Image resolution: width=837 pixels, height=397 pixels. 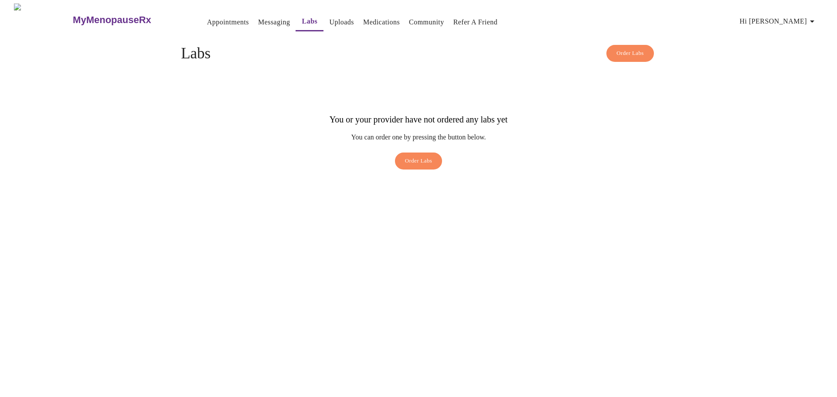 I want to click on button: Labs, so click(x=310, y=22).